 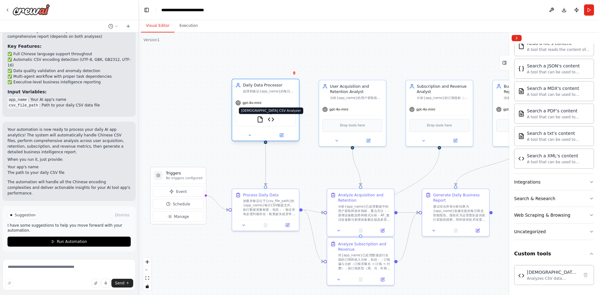 I want to click on p: I have some suggestions to help you move forward with your automation., so click(x=69, y=228).